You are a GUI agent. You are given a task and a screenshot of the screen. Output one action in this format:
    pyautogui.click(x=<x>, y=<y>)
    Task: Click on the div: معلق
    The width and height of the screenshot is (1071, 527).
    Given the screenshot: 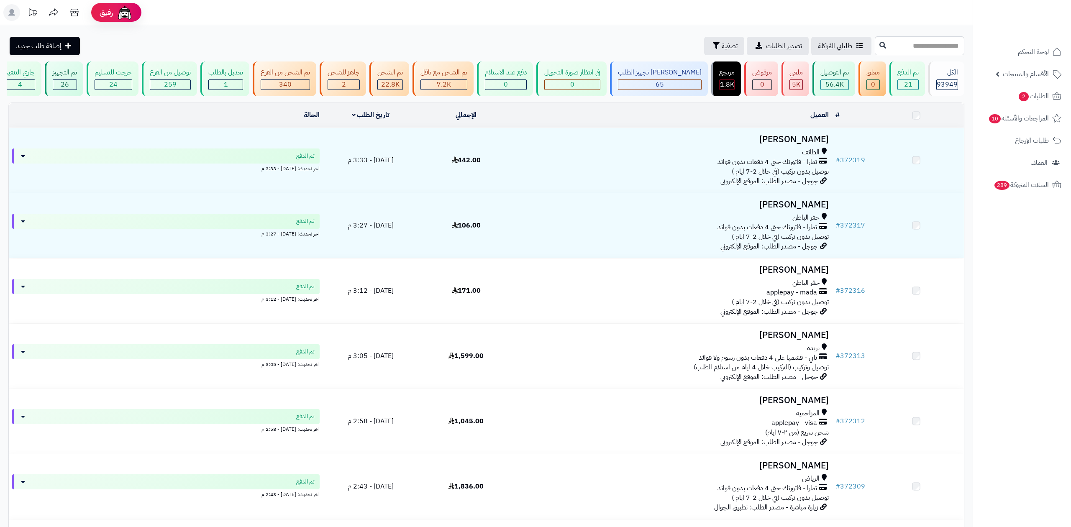 What is the action you would take?
    pyautogui.click(x=873, y=72)
    